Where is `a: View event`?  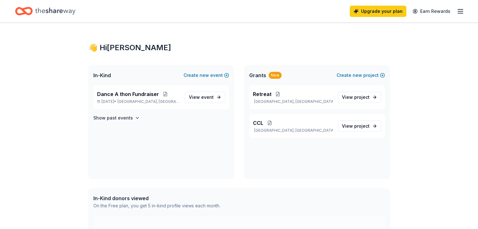 a: View event is located at coordinates (205, 97).